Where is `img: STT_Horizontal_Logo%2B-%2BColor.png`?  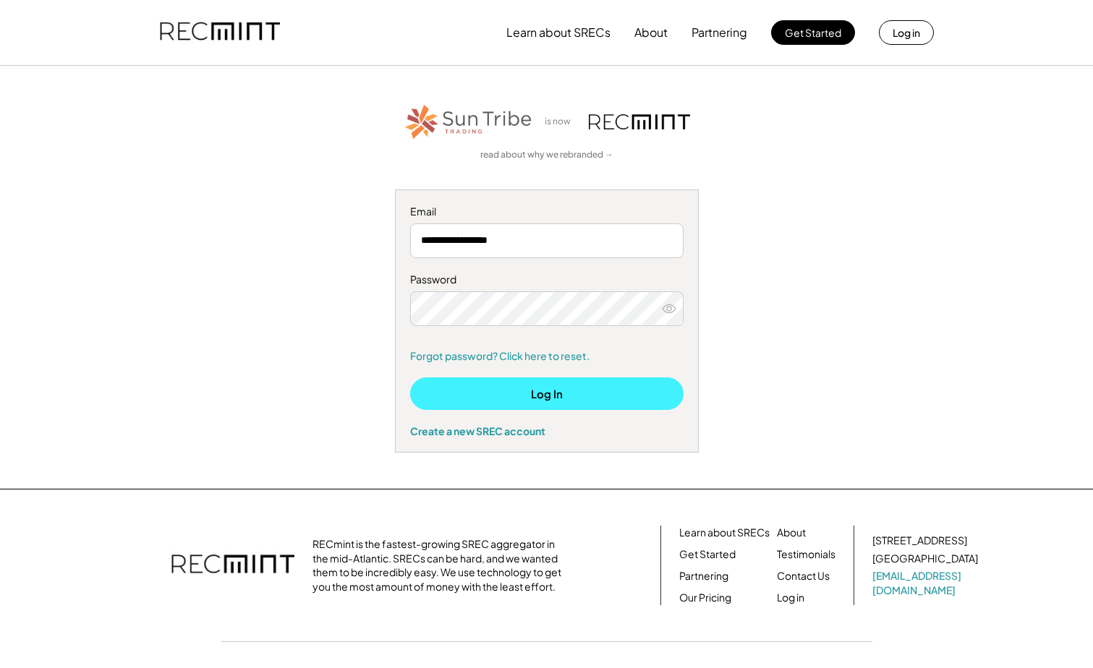 img: STT_Horizontal_Logo%2B-%2BColor.png is located at coordinates (469, 122).